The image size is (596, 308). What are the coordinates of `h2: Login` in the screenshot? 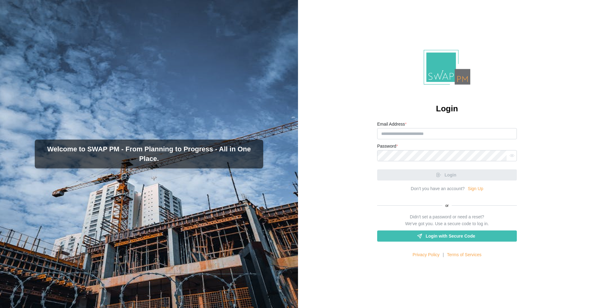 It's located at (447, 109).